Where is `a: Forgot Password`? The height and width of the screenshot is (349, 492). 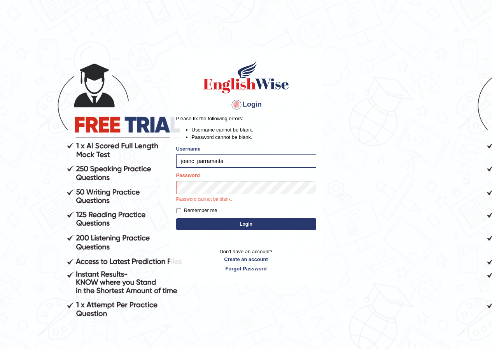
a: Forgot Password is located at coordinates (246, 268).